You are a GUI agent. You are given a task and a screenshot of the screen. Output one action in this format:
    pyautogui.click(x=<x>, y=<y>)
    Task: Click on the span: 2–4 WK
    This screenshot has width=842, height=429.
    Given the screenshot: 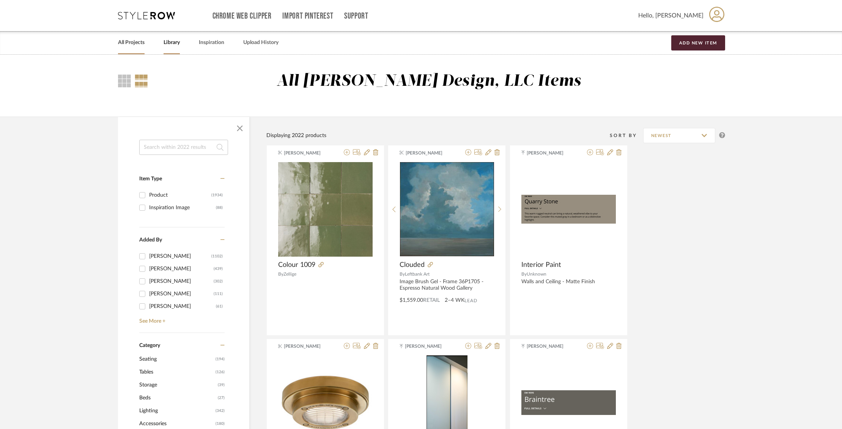 What is the action you would take?
    pyautogui.click(x=454, y=300)
    